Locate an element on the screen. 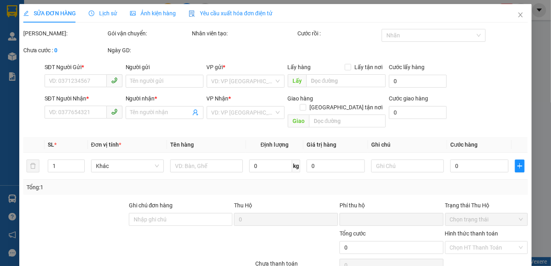 The height and width of the screenshot is (266, 551). label: Cước giao hàng is located at coordinates (408, 98).